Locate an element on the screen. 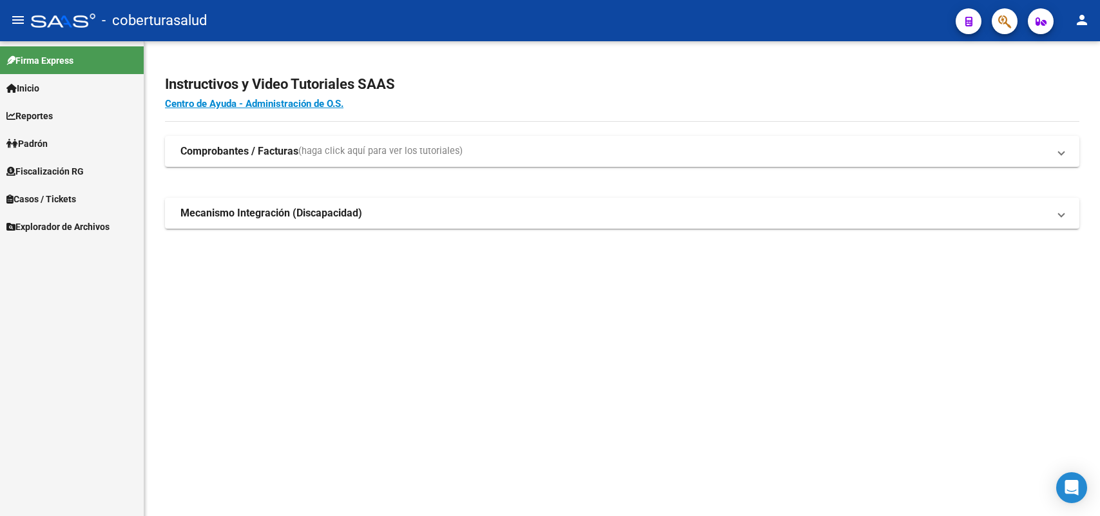 Image resolution: width=1100 pixels, height=516 pixels. mat-expansion-panel-header: Mecanismo Integración (Discapacidad) is located at coordinates (622, 213).